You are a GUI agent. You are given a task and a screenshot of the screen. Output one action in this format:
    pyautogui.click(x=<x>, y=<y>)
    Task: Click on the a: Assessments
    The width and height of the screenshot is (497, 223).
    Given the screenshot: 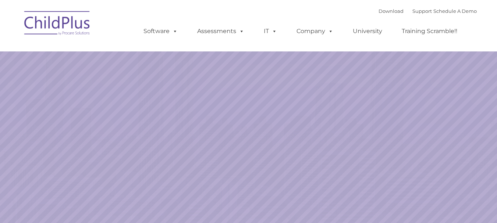 What is the action you would take?
    pyautogui.click(x=221, y=31)
    